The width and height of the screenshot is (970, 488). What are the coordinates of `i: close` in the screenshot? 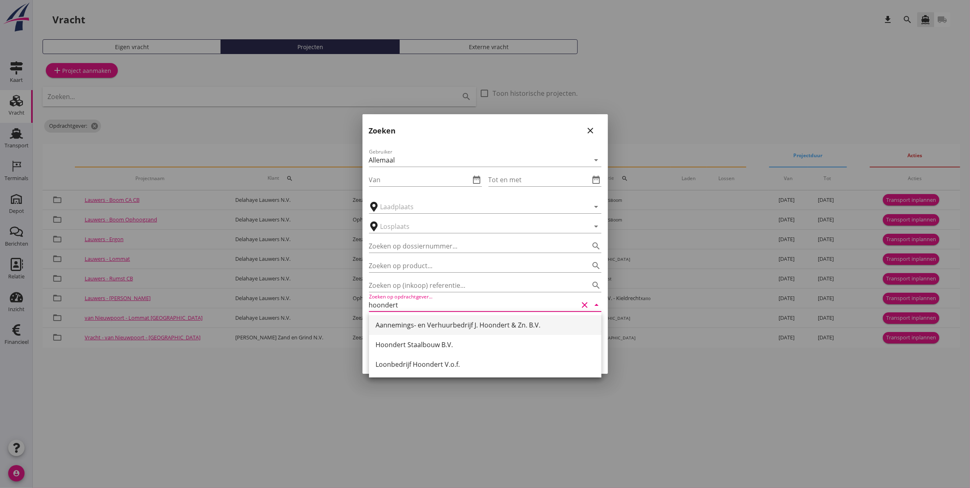 It's located at (591, 131).